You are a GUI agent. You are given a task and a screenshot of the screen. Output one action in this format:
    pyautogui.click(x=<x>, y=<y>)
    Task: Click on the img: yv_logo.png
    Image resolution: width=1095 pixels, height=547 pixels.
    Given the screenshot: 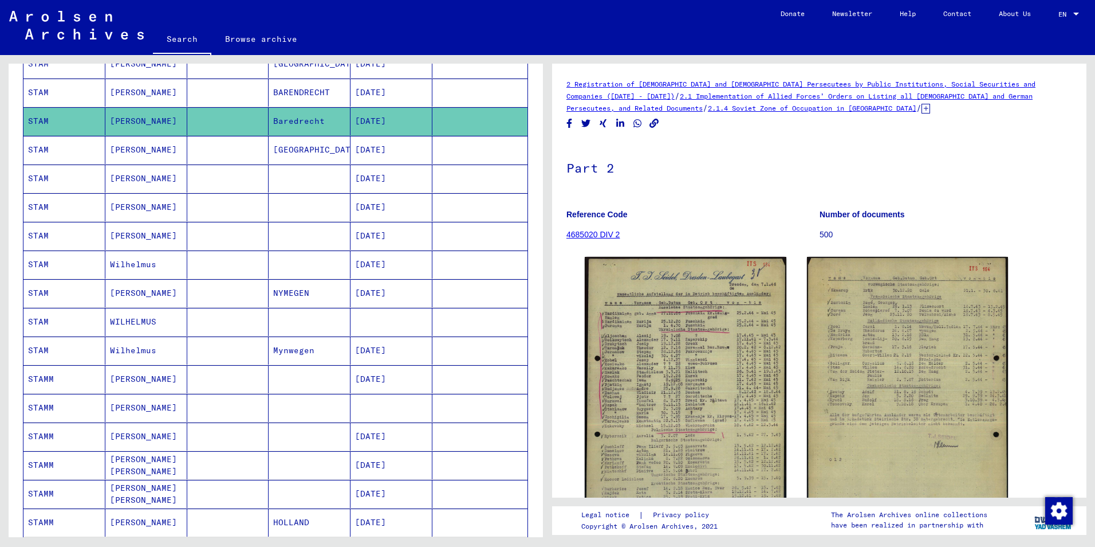 What is the action you would take?
    pyautogui.click(x=1054, y=520)
    